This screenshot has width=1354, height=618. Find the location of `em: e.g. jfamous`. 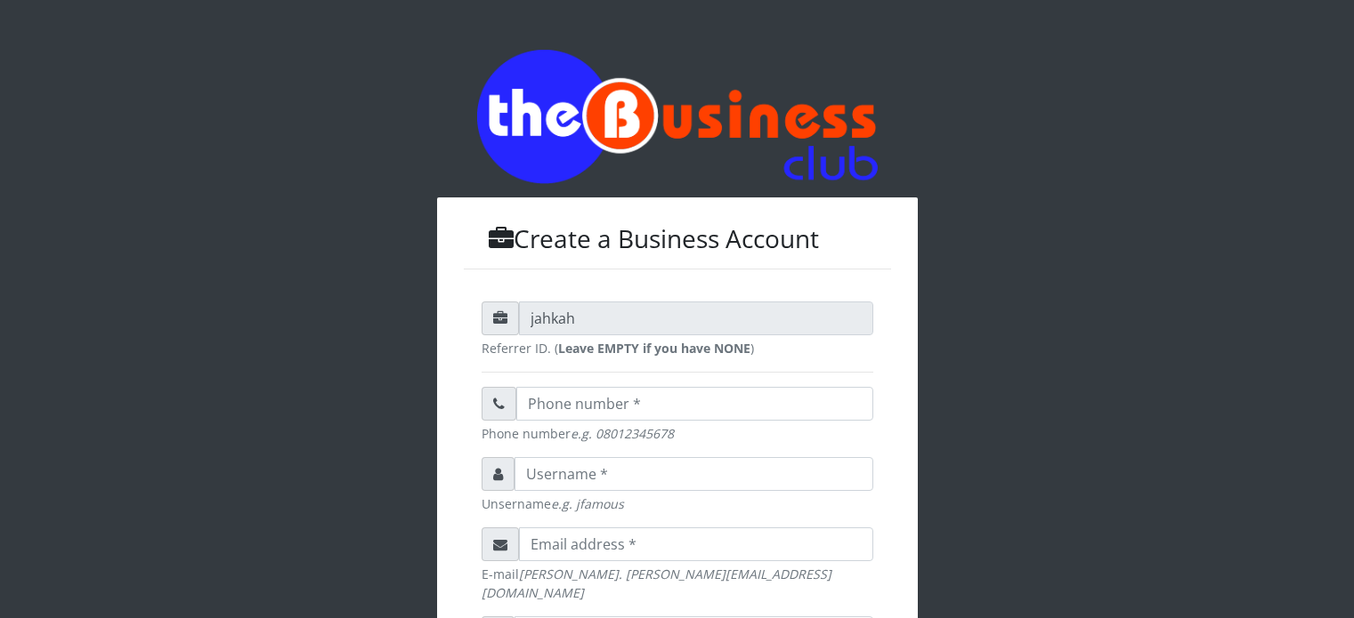

em: e.g. jfamous is located at coordinates (587, 504).